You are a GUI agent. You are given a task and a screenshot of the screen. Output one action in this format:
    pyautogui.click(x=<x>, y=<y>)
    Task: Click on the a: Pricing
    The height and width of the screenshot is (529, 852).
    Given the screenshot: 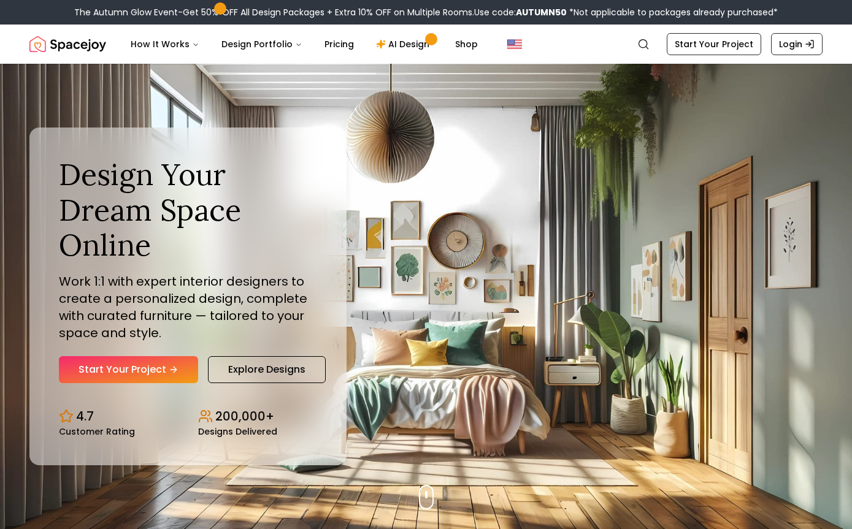 What is the action you would take?
    pyautogui.click(x=339, y=44)
    